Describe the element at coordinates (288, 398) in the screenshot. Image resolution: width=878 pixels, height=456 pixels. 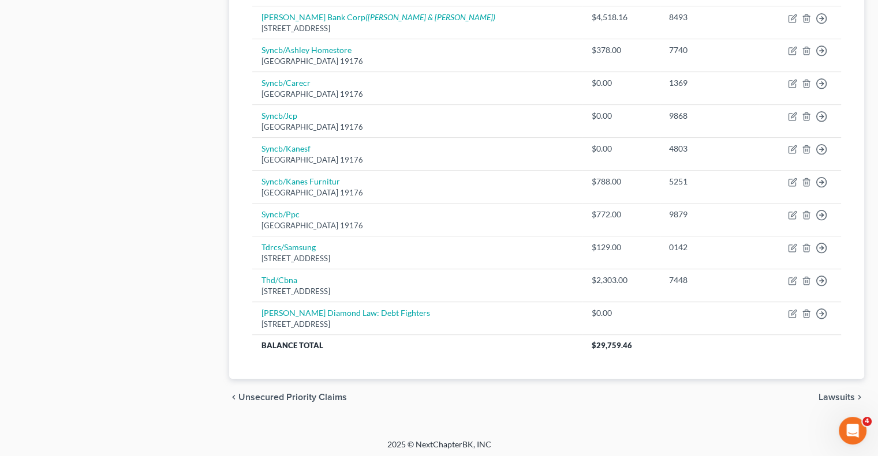
I see `button: chevron_left Unsecured Priority Claims` at that location.